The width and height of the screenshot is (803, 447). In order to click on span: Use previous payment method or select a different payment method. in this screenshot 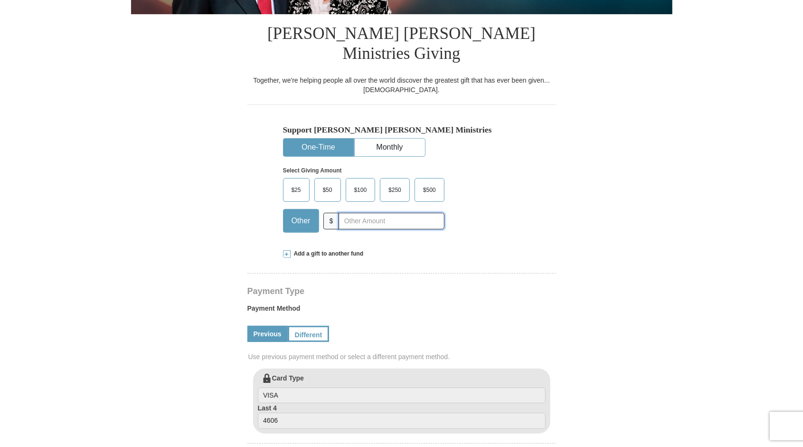, I will do `click(403, 357)`.